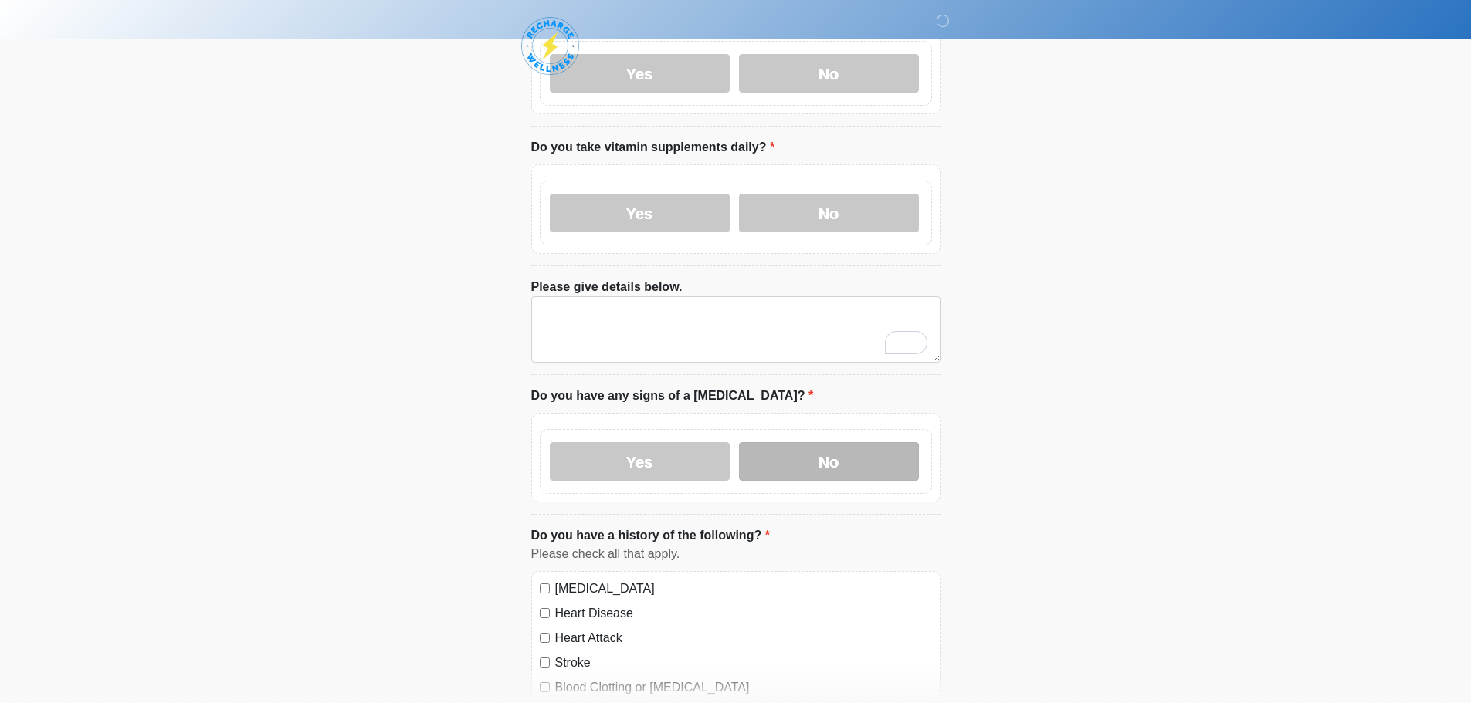 The image size is (1471, 703). I want to click on input: Stroke, so click(544, 662).